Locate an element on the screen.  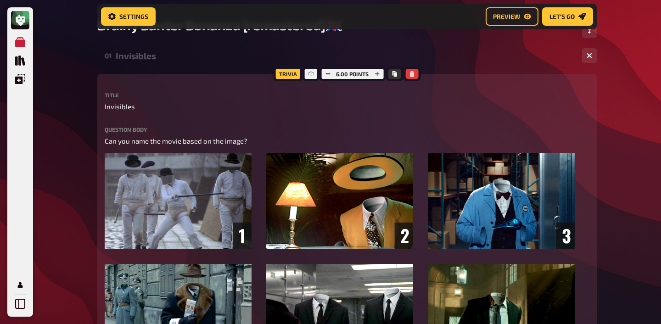
div: Trivia is located at coordinates (288, 74).